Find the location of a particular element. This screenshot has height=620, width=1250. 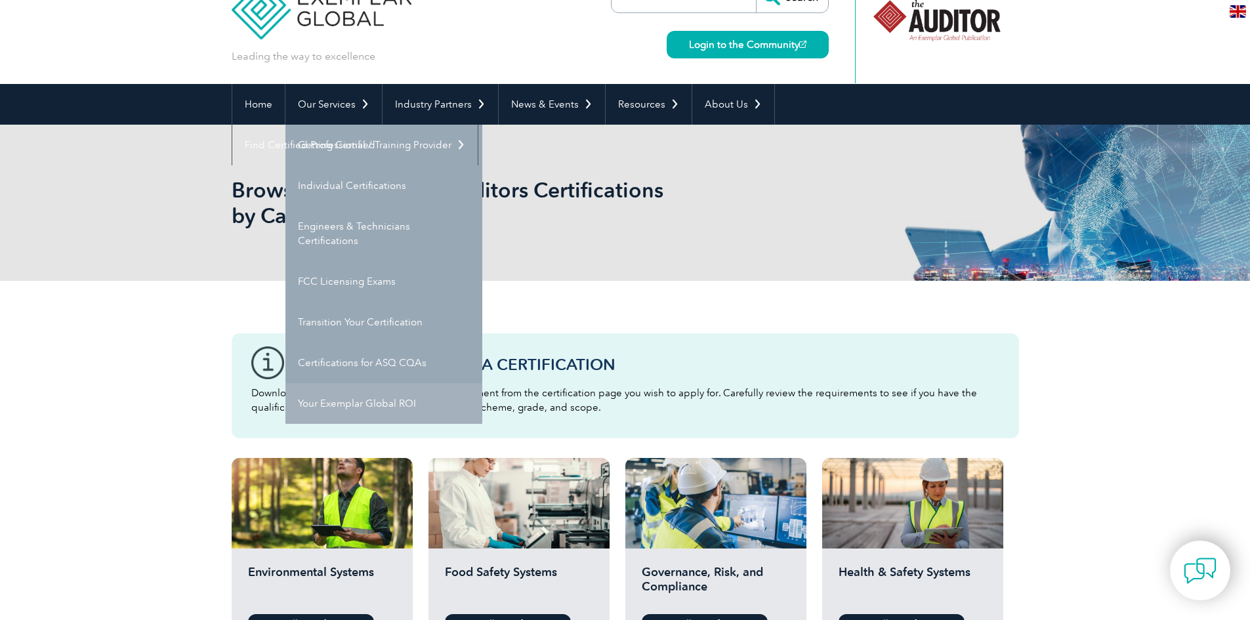

img: en is located at coordinates (1238, 11).